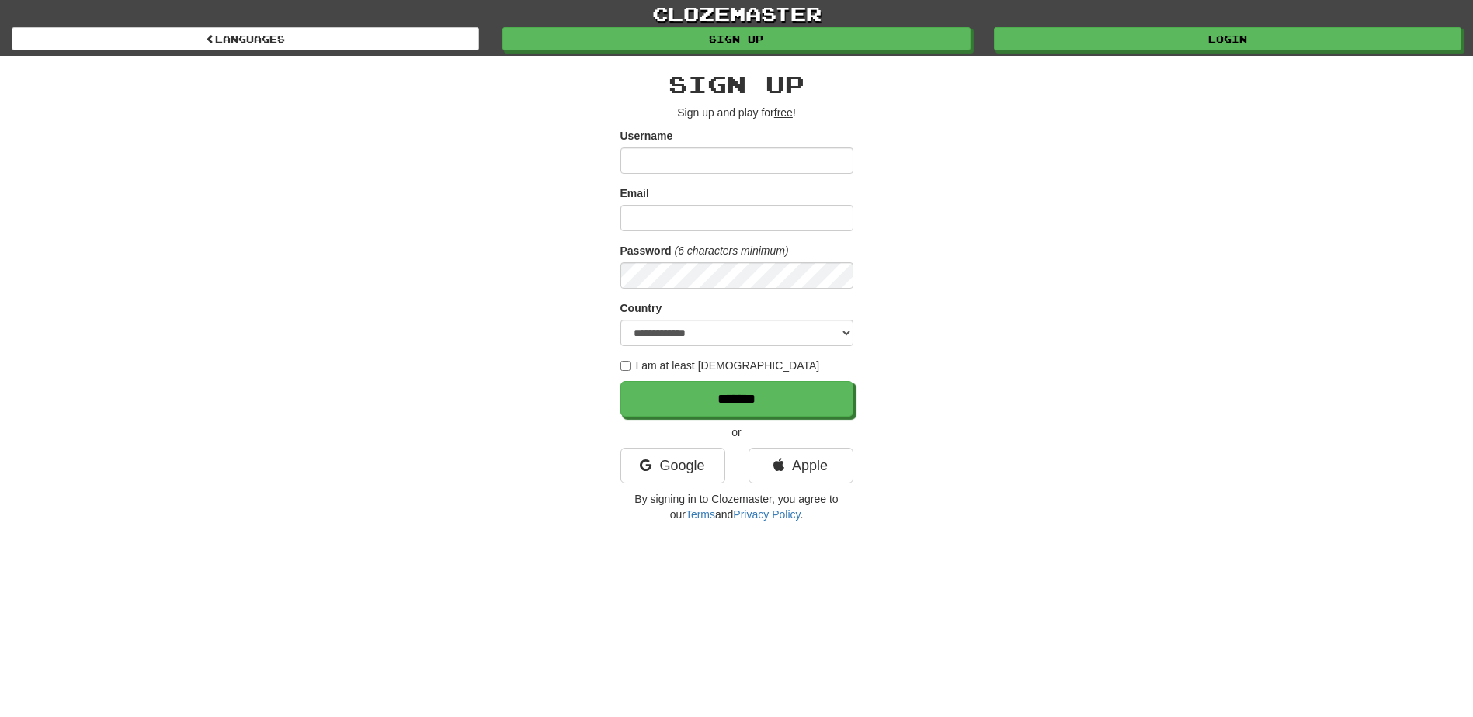  Describe the element at coordinates (800, 466) in the screenshot. I see `a: Apple` at that location.